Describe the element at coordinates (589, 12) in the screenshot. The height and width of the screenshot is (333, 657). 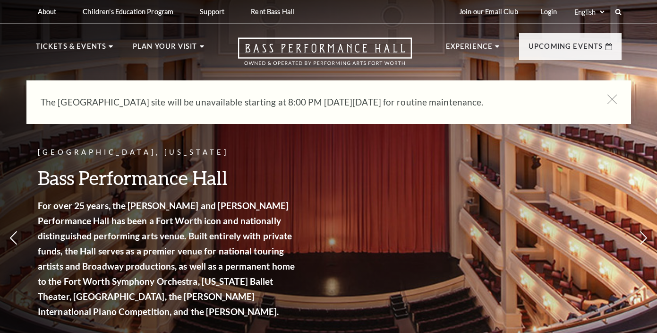
I see `select: Select:` at that location.